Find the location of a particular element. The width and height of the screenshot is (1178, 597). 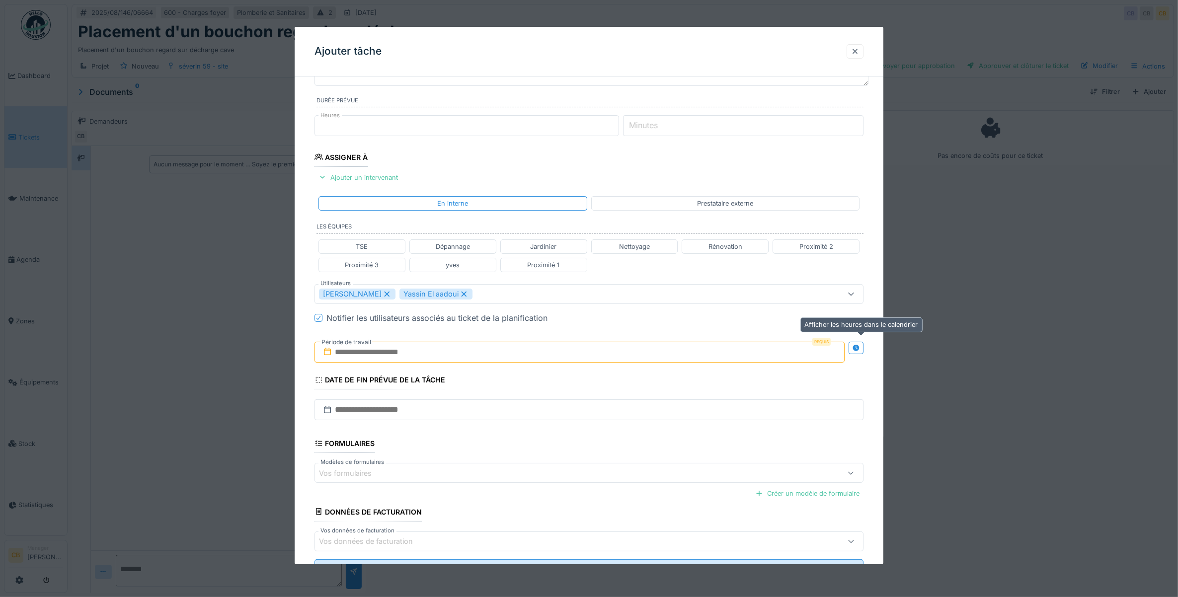

div: Notifier les utilisateurs associés au ticket de la planification is located at coordinates (437, 318).